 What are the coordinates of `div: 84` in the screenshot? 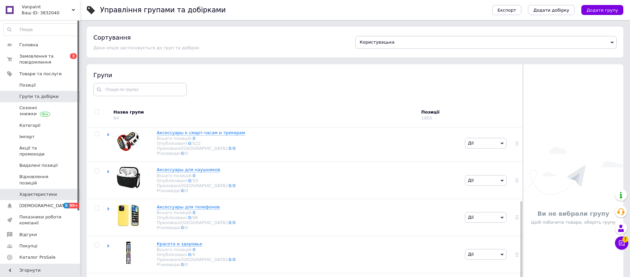 It's located at (116, 118).